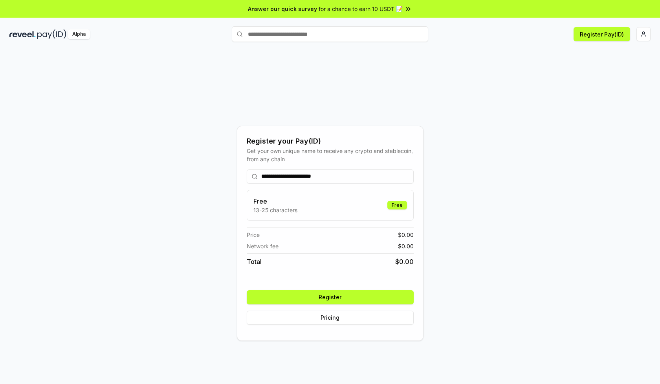 The width and height of the screenshot is (660, 384). Describe the element at coordinates (330, 141) in the screenshot. I see `div: Register your Pay(ID)` at that location.